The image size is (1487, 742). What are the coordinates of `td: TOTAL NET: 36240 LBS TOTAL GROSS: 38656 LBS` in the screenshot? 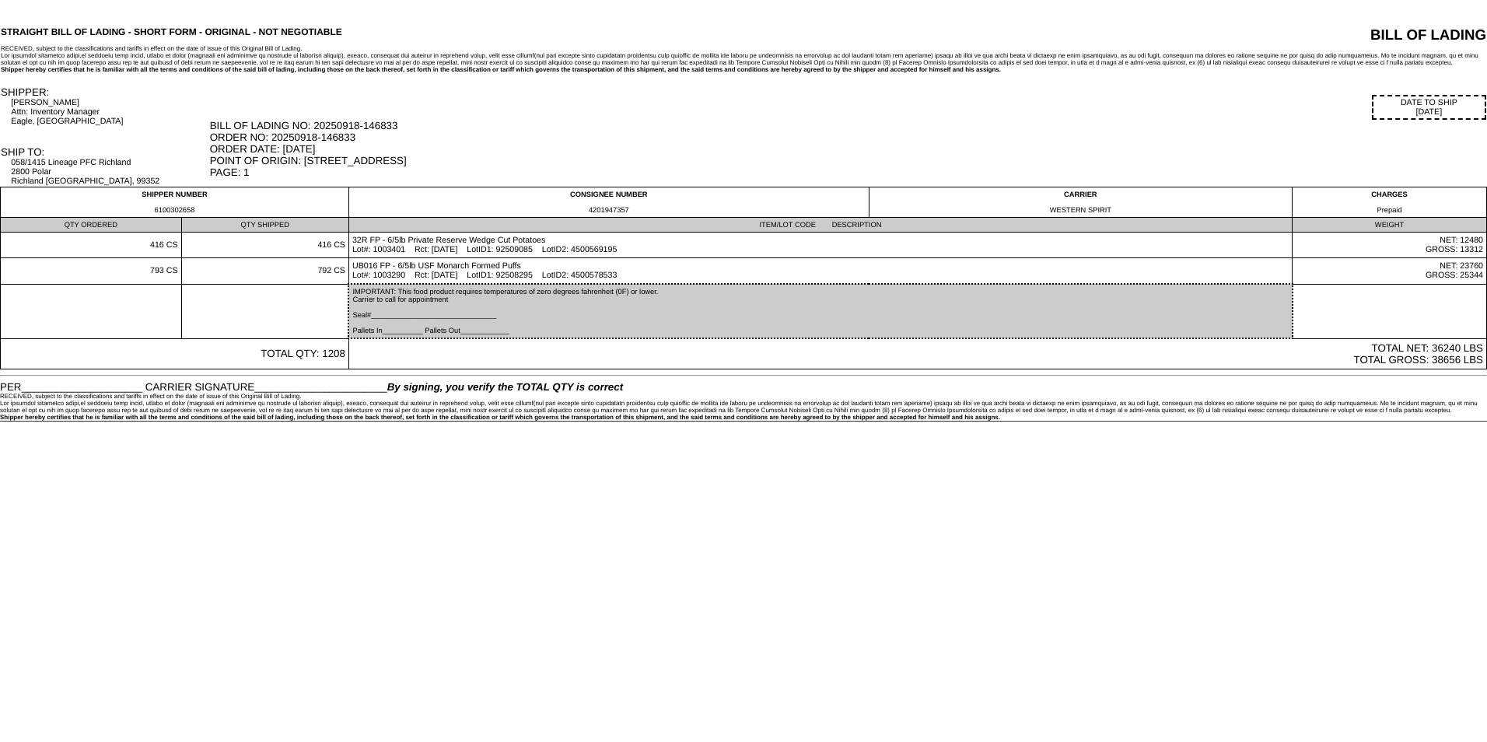 It's located at (917, 354).